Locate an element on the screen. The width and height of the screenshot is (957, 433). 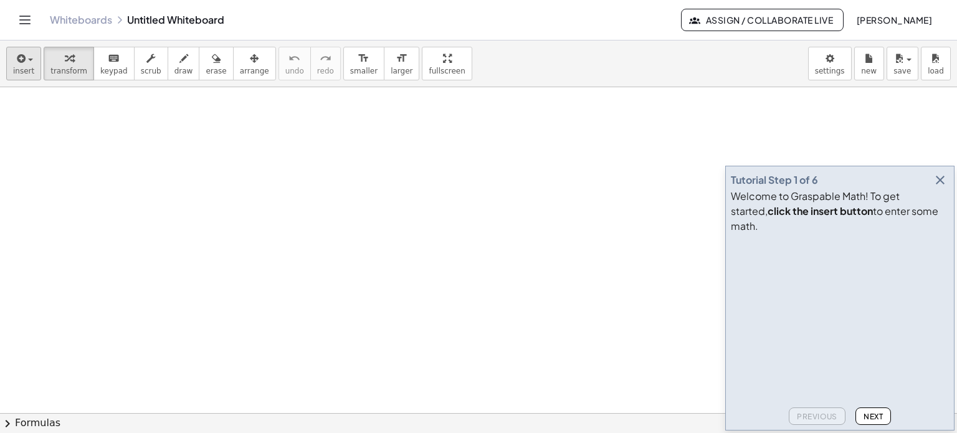
button: load is located at coordinates (936, 64).